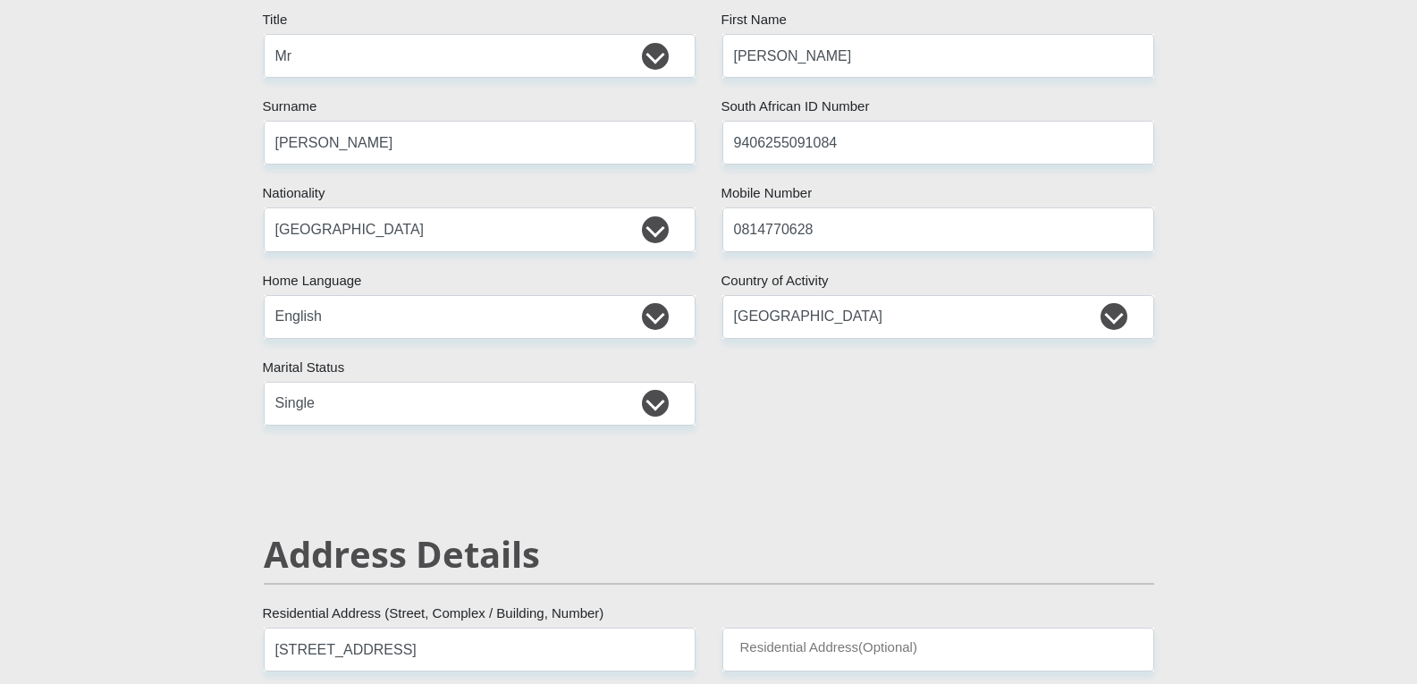  What do you see at coordinates (938, 229) in the screenshot?
I see `input: Contact Number` at bounding box center [938, 229].